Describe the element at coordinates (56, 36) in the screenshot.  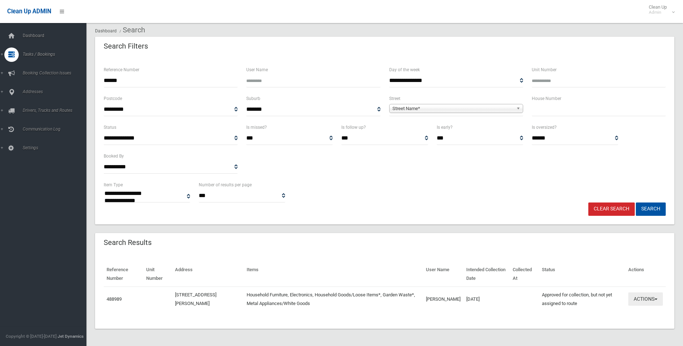
I see `span: Dashboard` at that location.